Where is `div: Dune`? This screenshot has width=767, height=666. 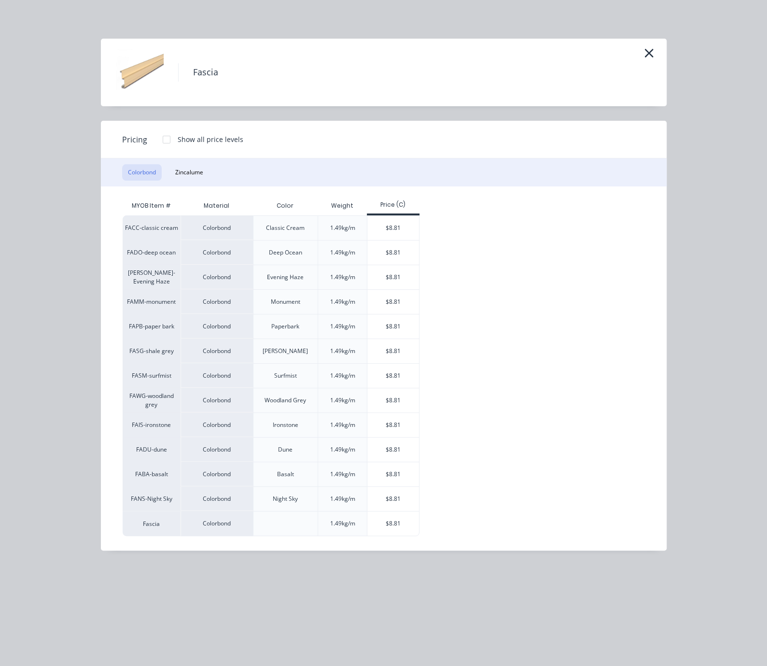 div: Dune is located at coordinates (285, 450).